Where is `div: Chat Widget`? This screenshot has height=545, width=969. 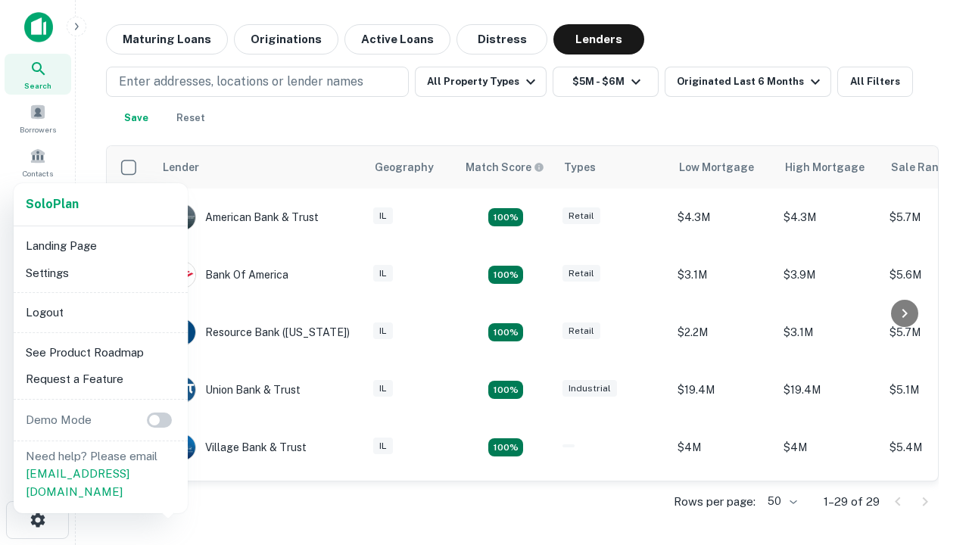 div: Chat Widget is located at coordinates (931, 412).